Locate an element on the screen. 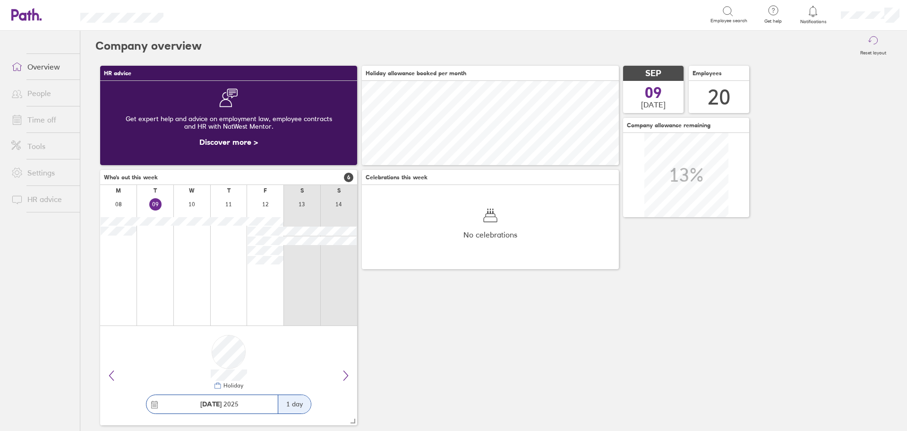 This screenshot has height=431, width=907. a: Discover more > is located at coordinates (229, 142).